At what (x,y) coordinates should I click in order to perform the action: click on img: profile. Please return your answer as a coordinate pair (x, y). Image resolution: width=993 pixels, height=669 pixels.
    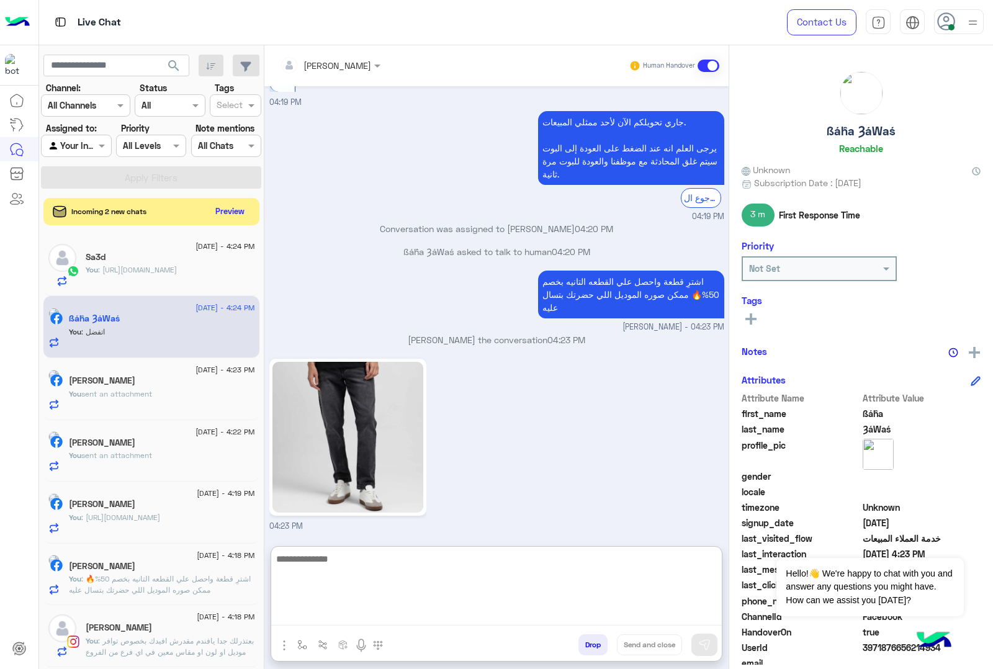
    Looking at the image, I should click on (973, 22).